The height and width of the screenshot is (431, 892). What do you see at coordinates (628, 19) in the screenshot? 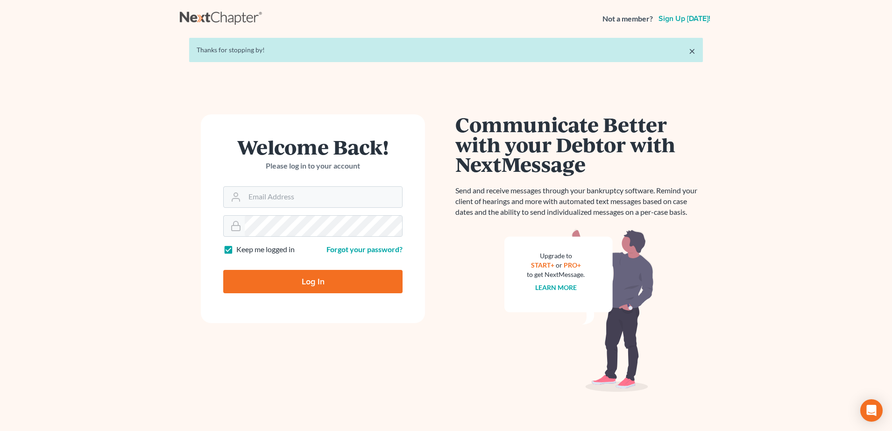
I see `strong: Not a member?` at bounding box center [628, 19].